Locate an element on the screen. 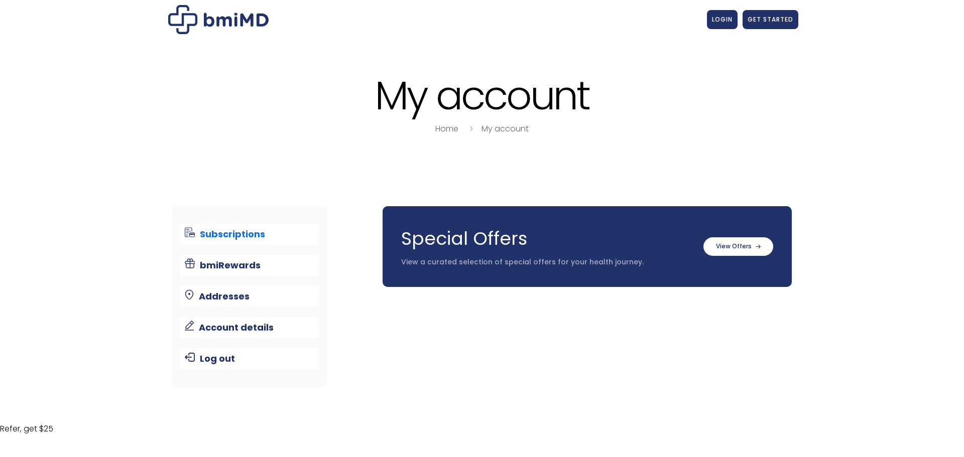  a: Log out is located at coordinates (250, 359).